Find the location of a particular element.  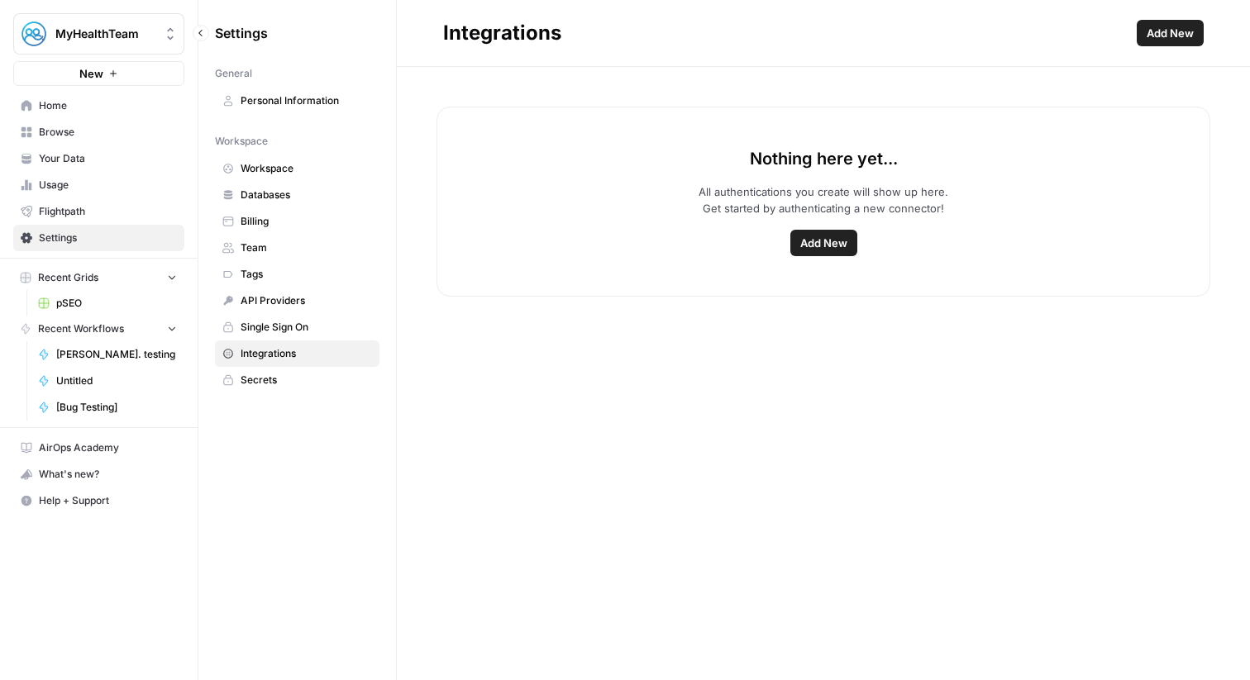

a: Your Data is located at coordinates (98, 159).